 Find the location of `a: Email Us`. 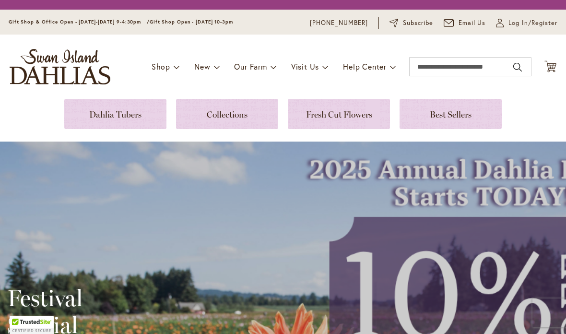

a: Email Us is located at coordinates (465, 23).